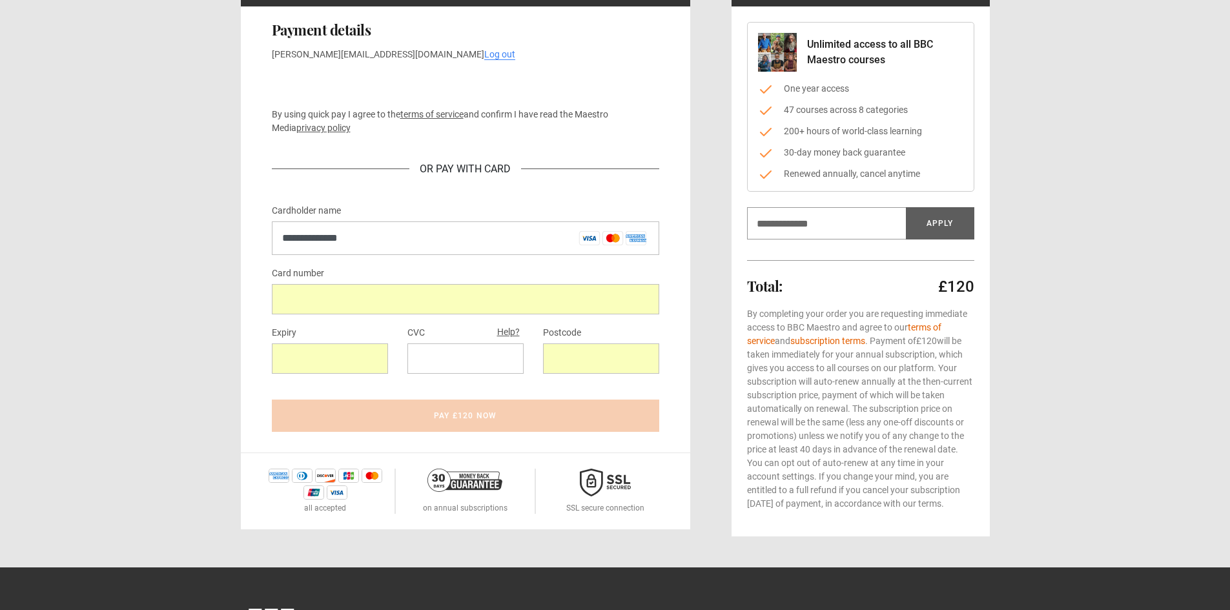  What do you see at coordinates (861, 110) in the screenshot?
I see `li: 47 courses across 8 categories` at bounding box center [861, 110].